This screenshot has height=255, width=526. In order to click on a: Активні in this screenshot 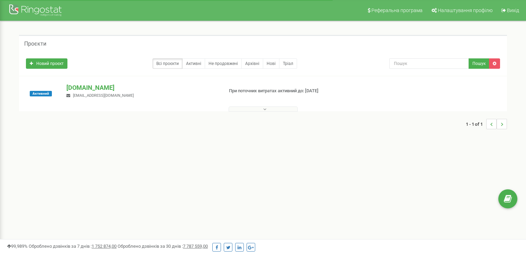, I will do `click(194, 64)`.